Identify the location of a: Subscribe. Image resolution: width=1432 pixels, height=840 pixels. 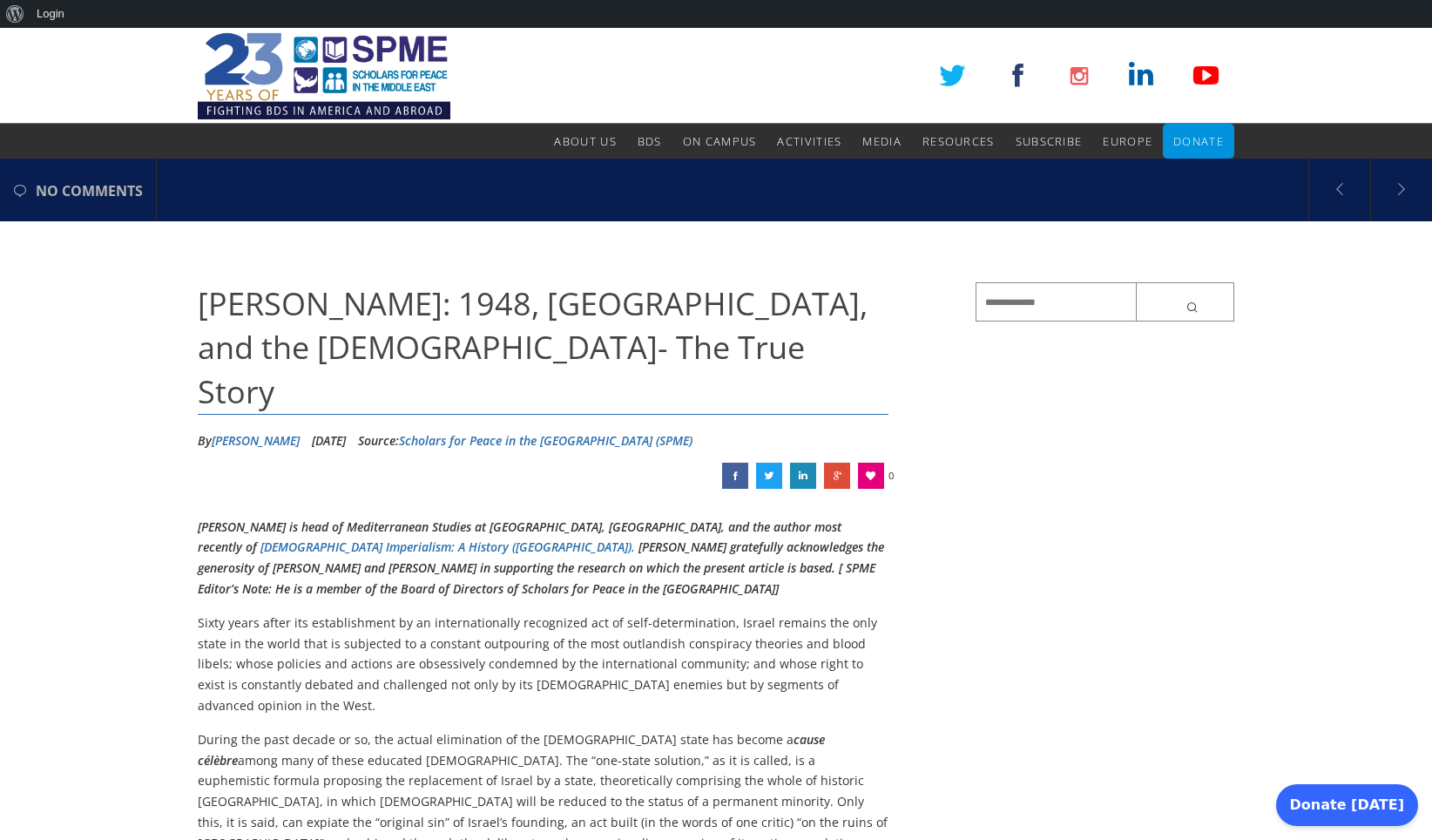
(1048, 141).